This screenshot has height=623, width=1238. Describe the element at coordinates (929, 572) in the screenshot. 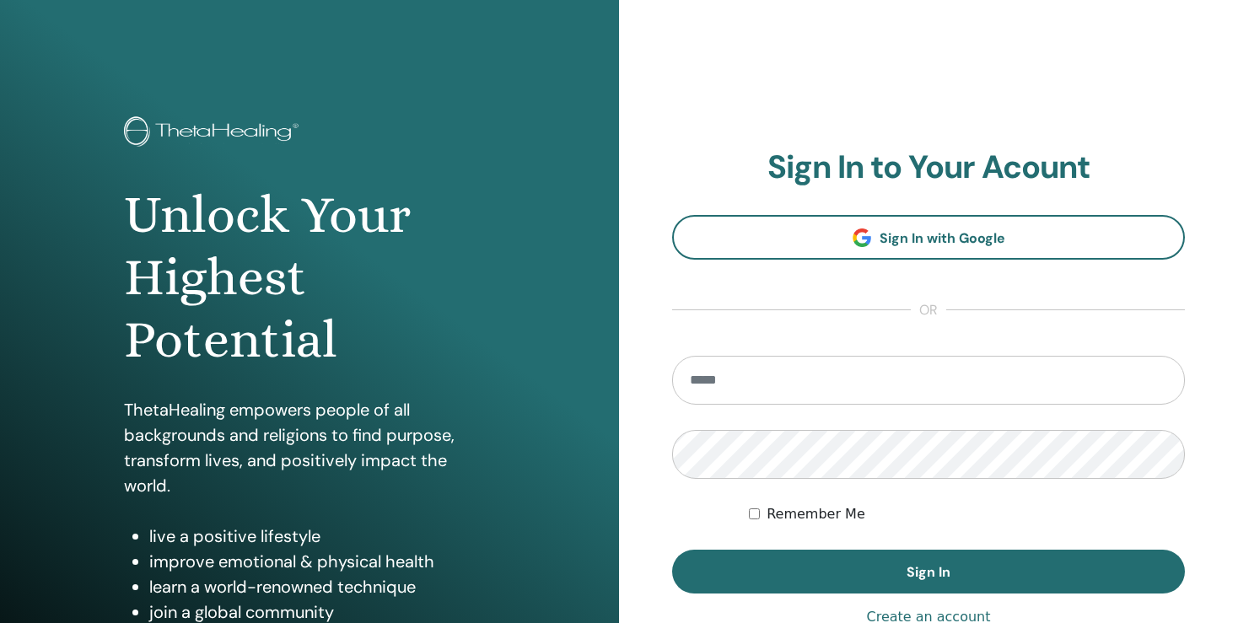

I see `button: Sign In` at that location.